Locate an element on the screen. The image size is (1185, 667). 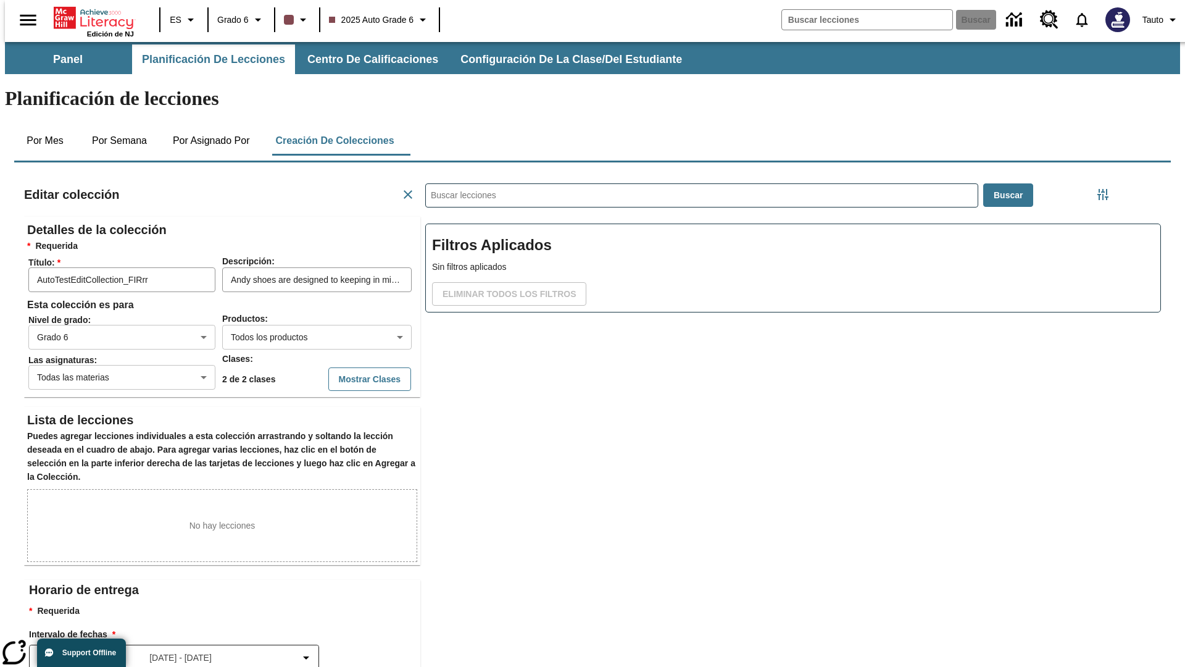
a: Notificaciones is located at coordinates (1082, 20).